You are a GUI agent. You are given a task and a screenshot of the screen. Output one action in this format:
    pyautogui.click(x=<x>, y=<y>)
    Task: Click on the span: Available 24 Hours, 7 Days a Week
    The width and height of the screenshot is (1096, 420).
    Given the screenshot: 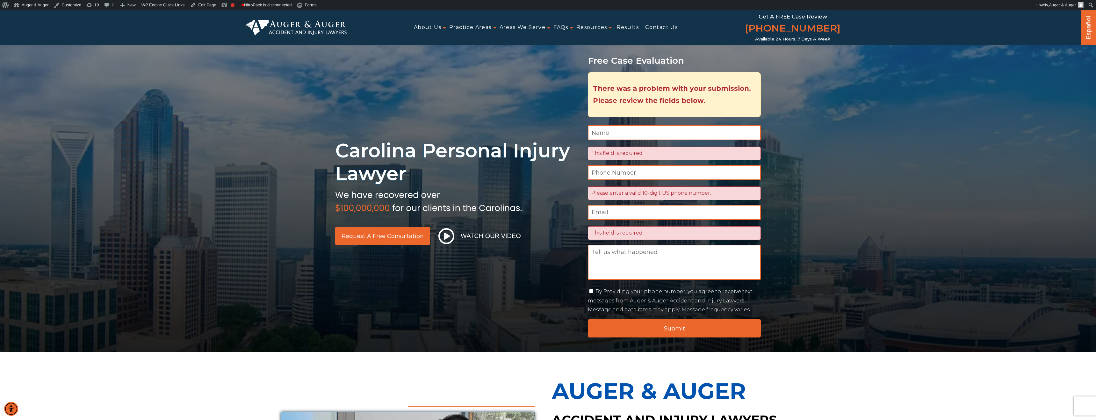 What is the action you would take?
    pyautogui.click(x=793, y=39)
    